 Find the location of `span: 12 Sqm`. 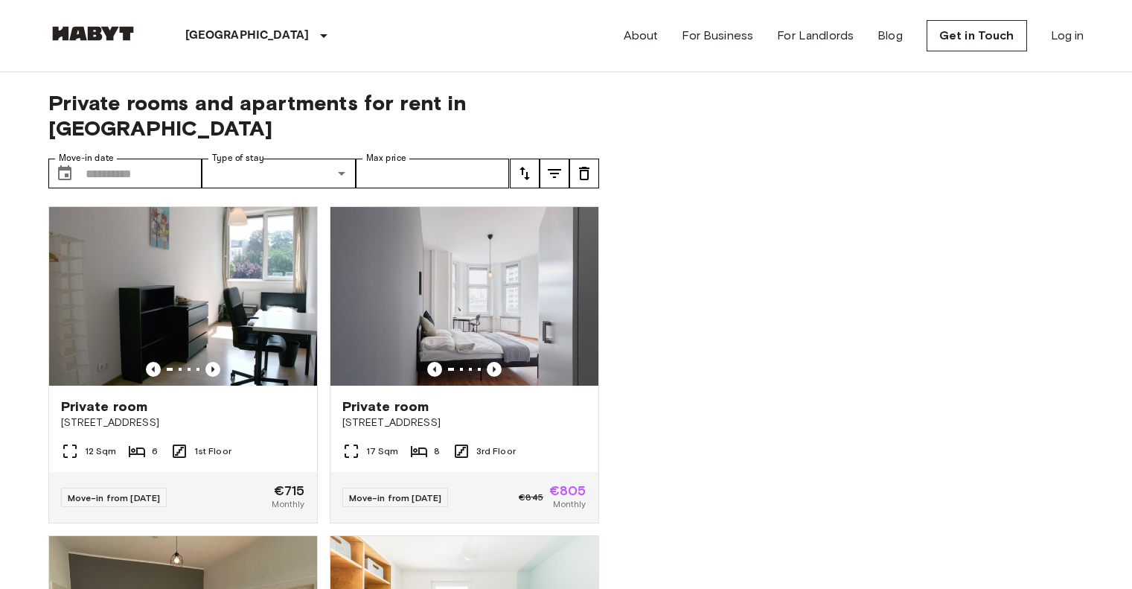

span: 12 Sqm is located at coordinates (100, 451).